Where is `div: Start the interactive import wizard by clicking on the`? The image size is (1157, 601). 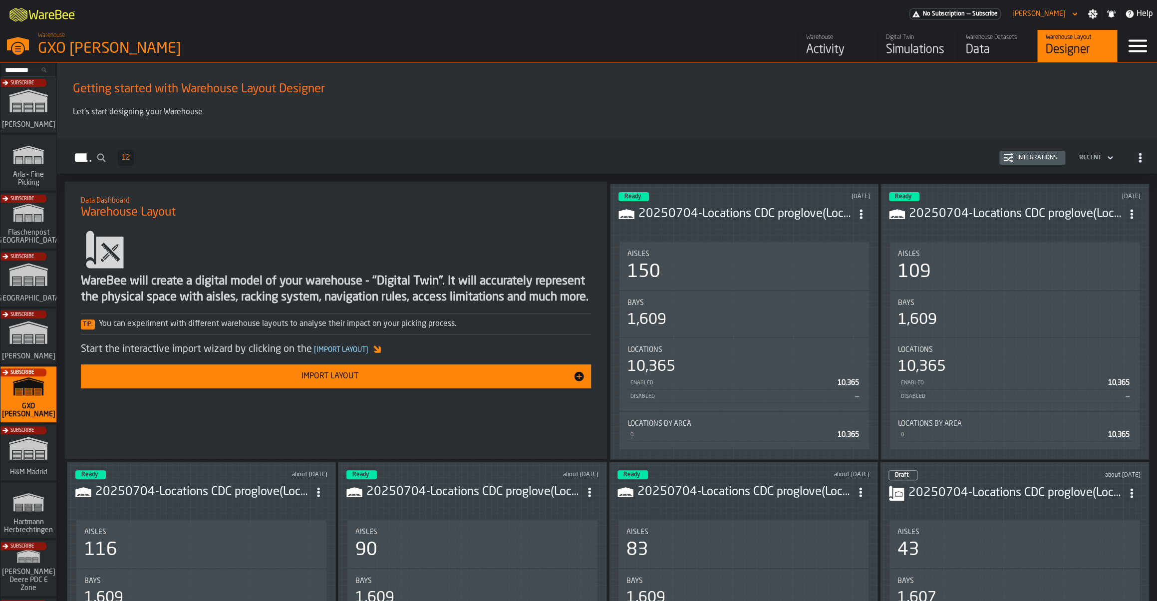 div: Start the interactive import wizard by clicking on the is located at coordinates (336, 349).